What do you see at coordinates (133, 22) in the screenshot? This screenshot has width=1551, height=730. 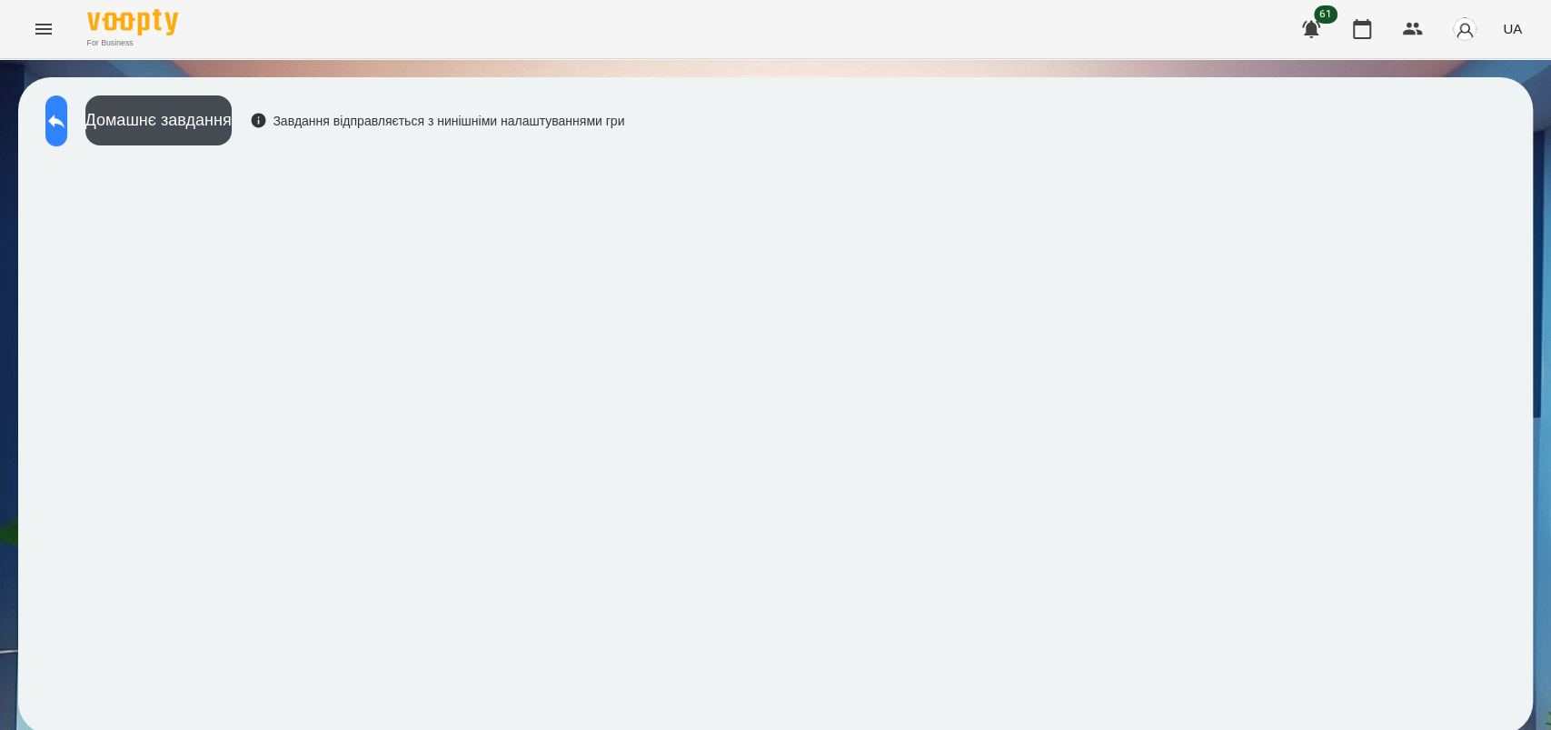 I see `img: Voopty Logo` at bounding box center [133, 22].